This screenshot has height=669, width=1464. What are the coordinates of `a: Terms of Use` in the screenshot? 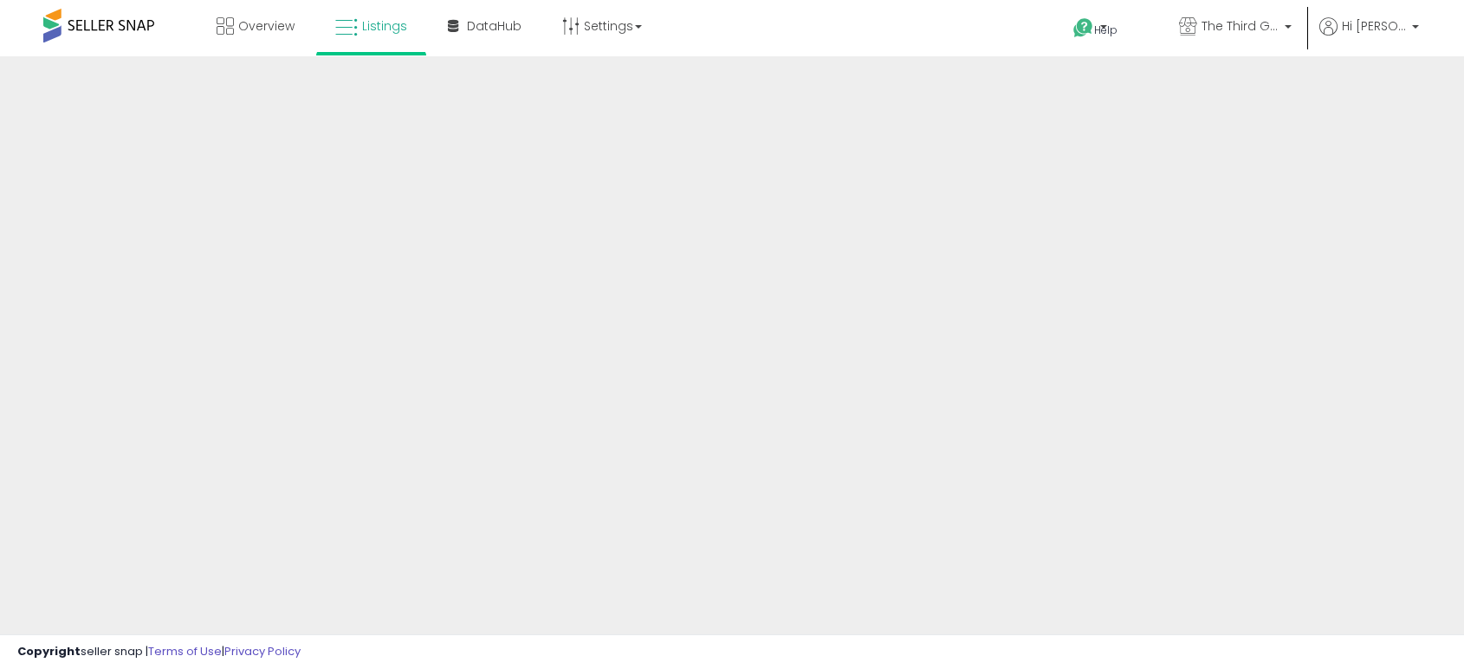 It's located at (185, 651).